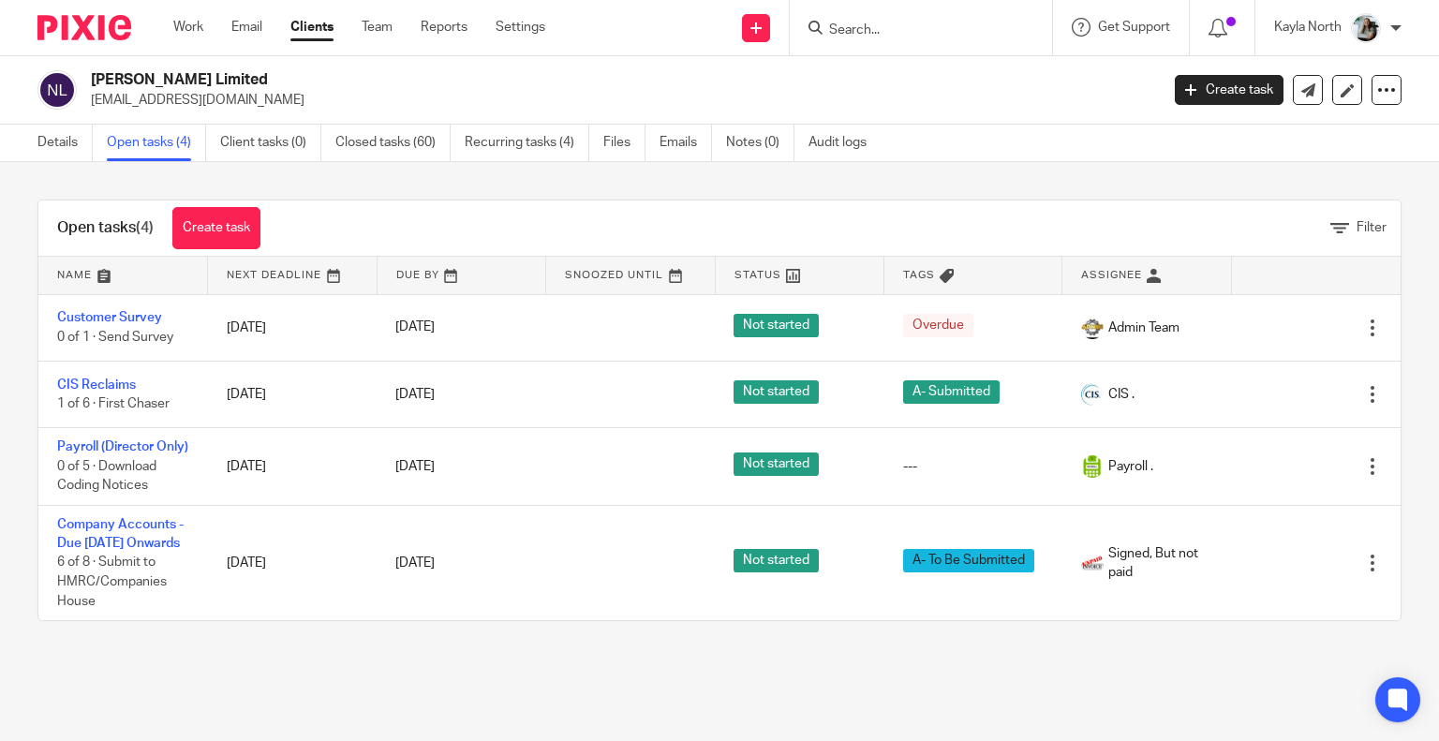  I want to click on p: Kayla North, so click(1308, 27).